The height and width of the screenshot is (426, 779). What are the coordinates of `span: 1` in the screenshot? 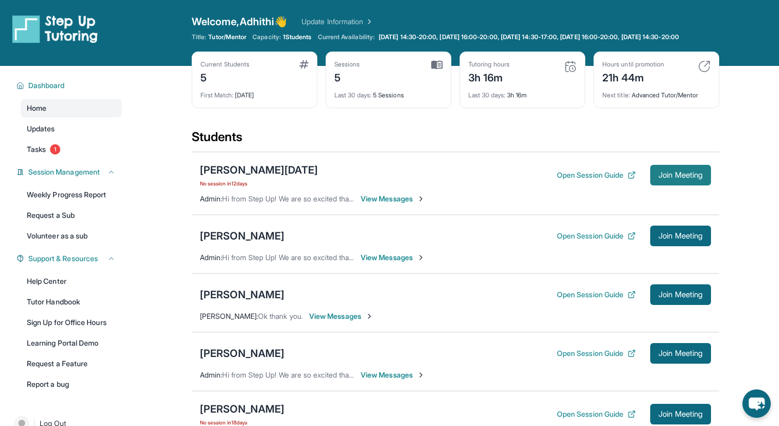 It's located at (55, 149).